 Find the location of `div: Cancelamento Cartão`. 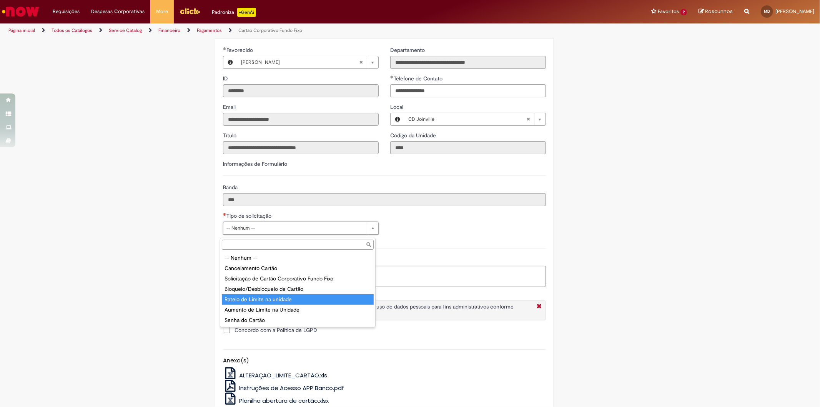

div: Cancelamento Cartão is located at coordinates (298, 268).